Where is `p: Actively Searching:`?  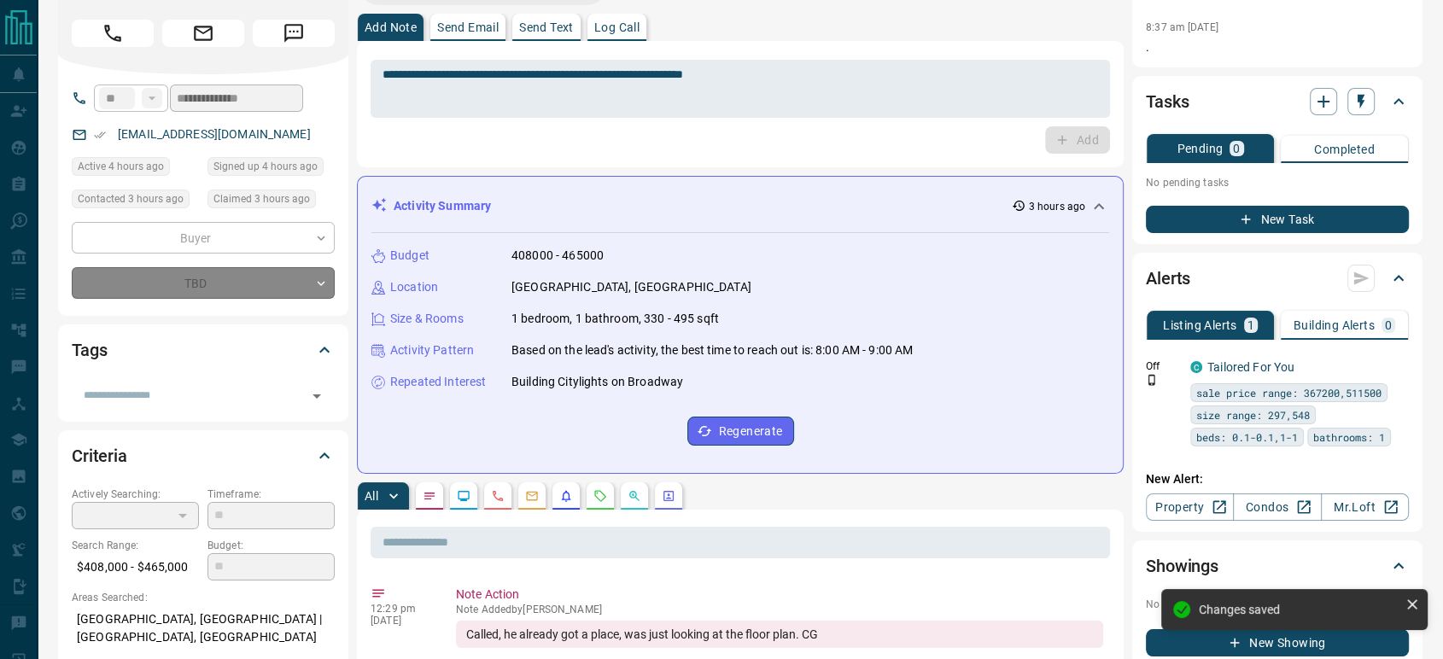
p: Actively Searching: is located at coordinates (135, 494).